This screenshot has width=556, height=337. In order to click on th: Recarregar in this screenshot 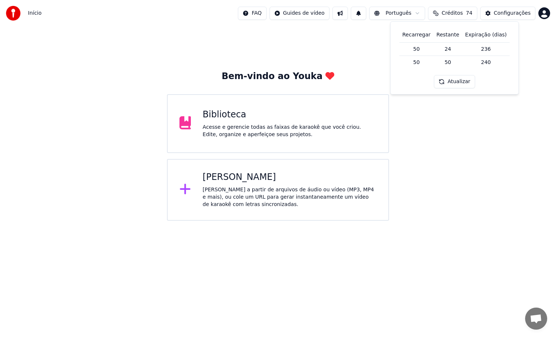, I will do `click(416, 35)`.